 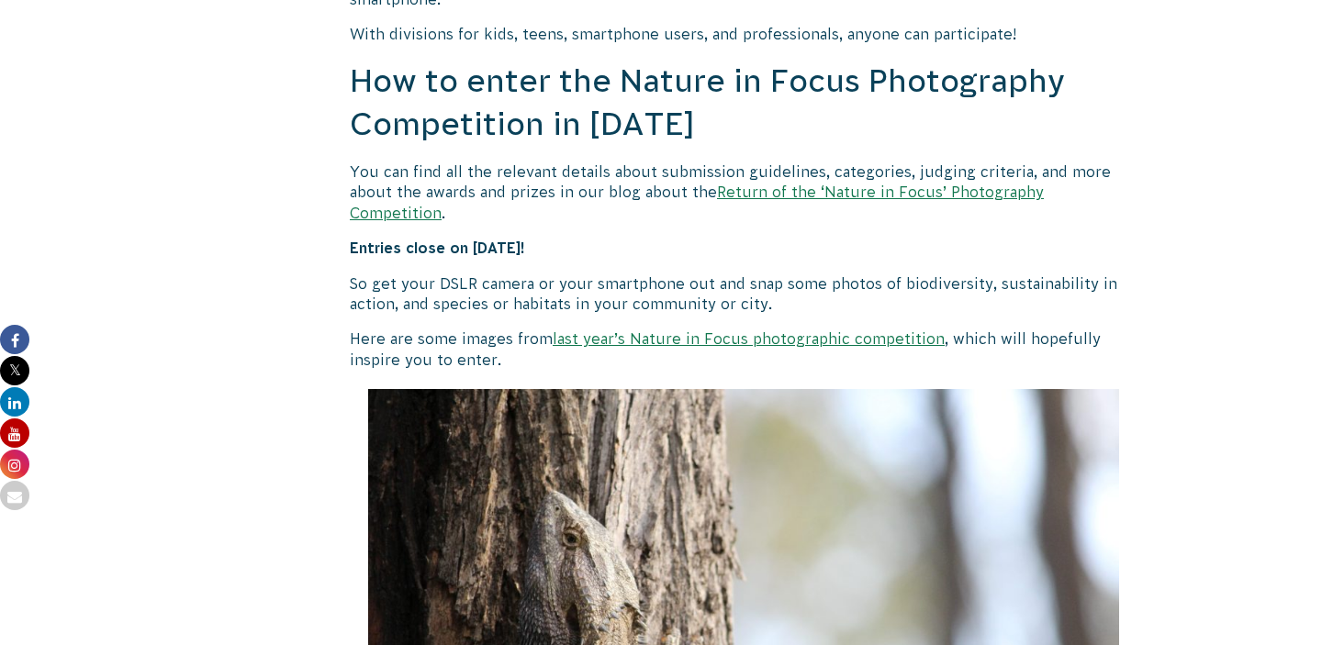 I want to click on p: So get your DSLR camera or your smartphone out and snap some photos of biodiversity, sustainabili..., so click(x=743, y=294).